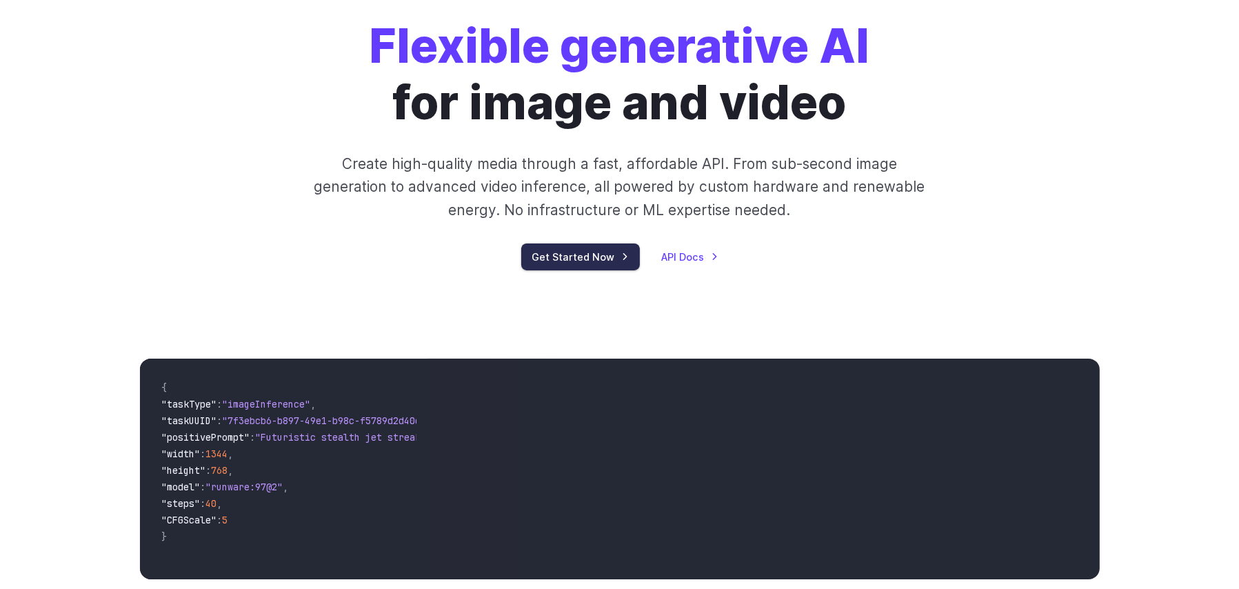 The image size is (1239, 589). I want to click on span: 1344, so click(217, 454).